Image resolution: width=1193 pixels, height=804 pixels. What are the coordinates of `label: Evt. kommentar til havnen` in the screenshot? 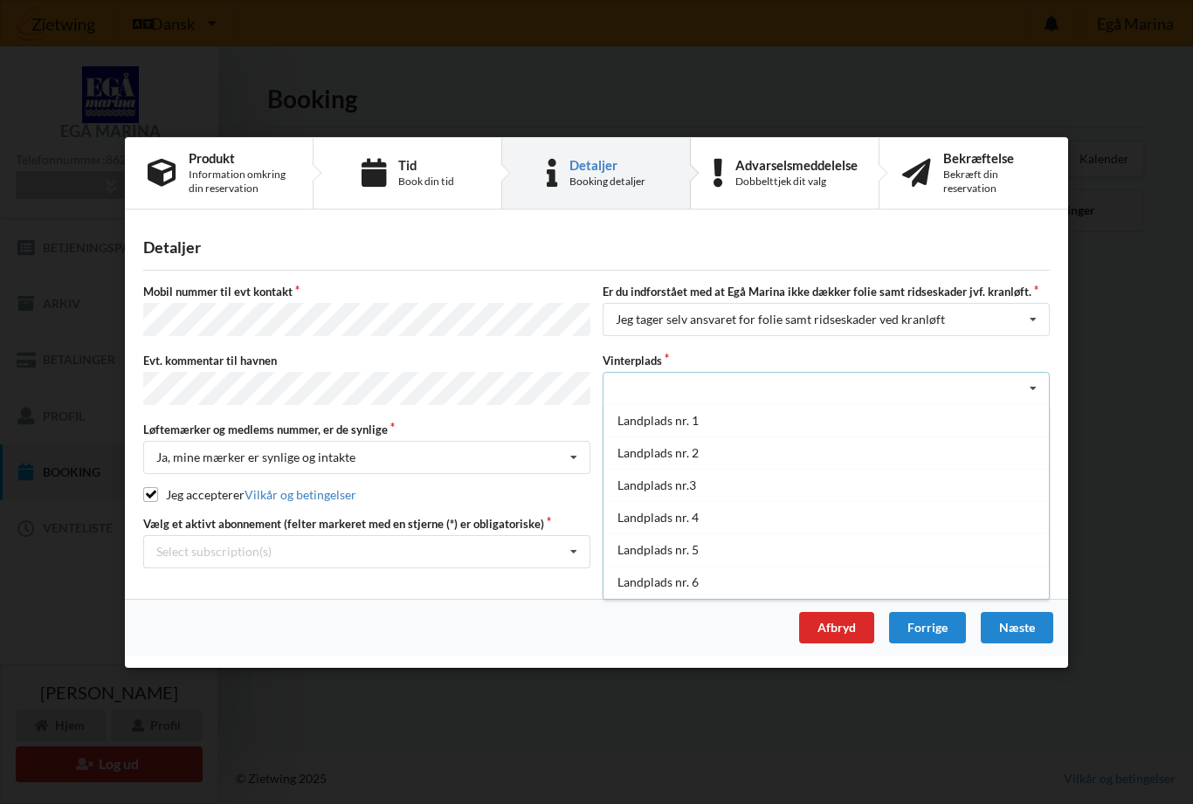 It's located at (367, 361).